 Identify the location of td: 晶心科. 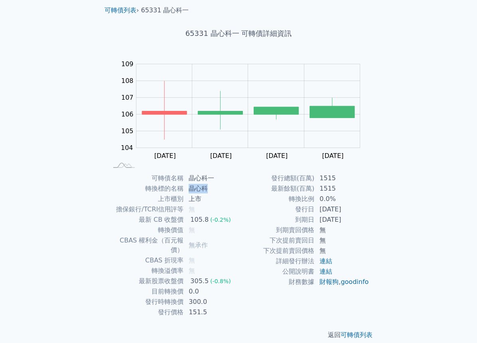
(211, 189).